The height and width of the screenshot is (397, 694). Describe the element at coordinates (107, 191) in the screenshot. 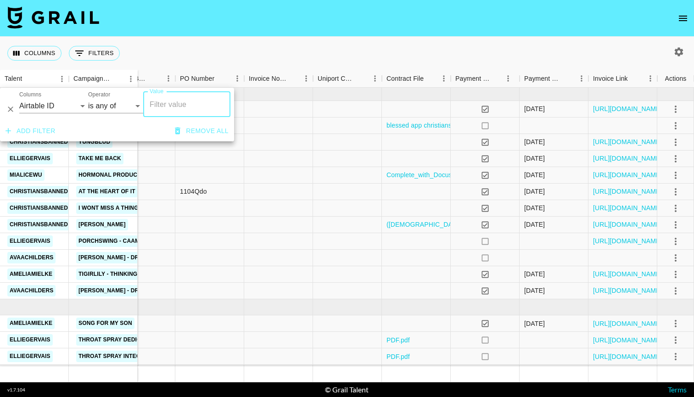

I see `a: At the Heart of it` at that location.